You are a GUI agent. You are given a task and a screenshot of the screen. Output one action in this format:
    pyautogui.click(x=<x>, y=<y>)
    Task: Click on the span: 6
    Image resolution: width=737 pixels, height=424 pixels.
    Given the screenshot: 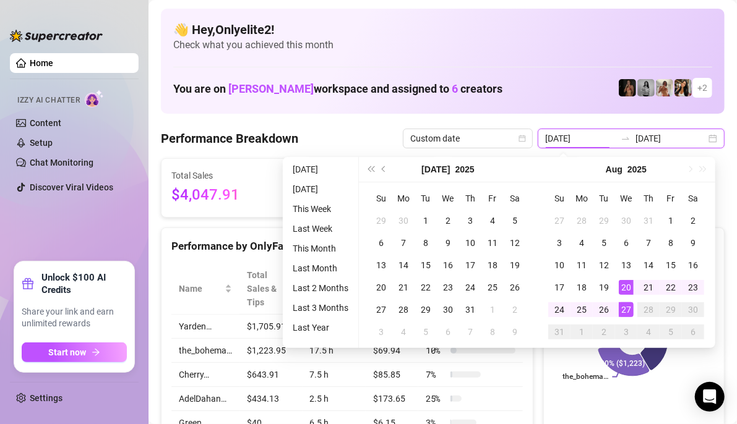 What is the action you would take?
    pyautogui.click(x=455, y=88)
    